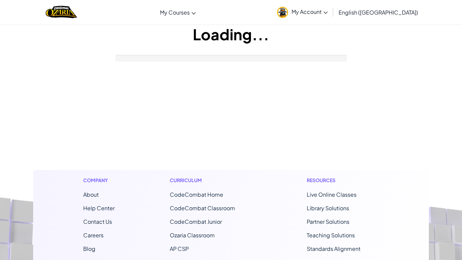 Image resolution: width=462 pixels, height=260 pixels. Describe the element at coordinates (97, 221) in the screenshot. I see `span: Contact Us` at that location.